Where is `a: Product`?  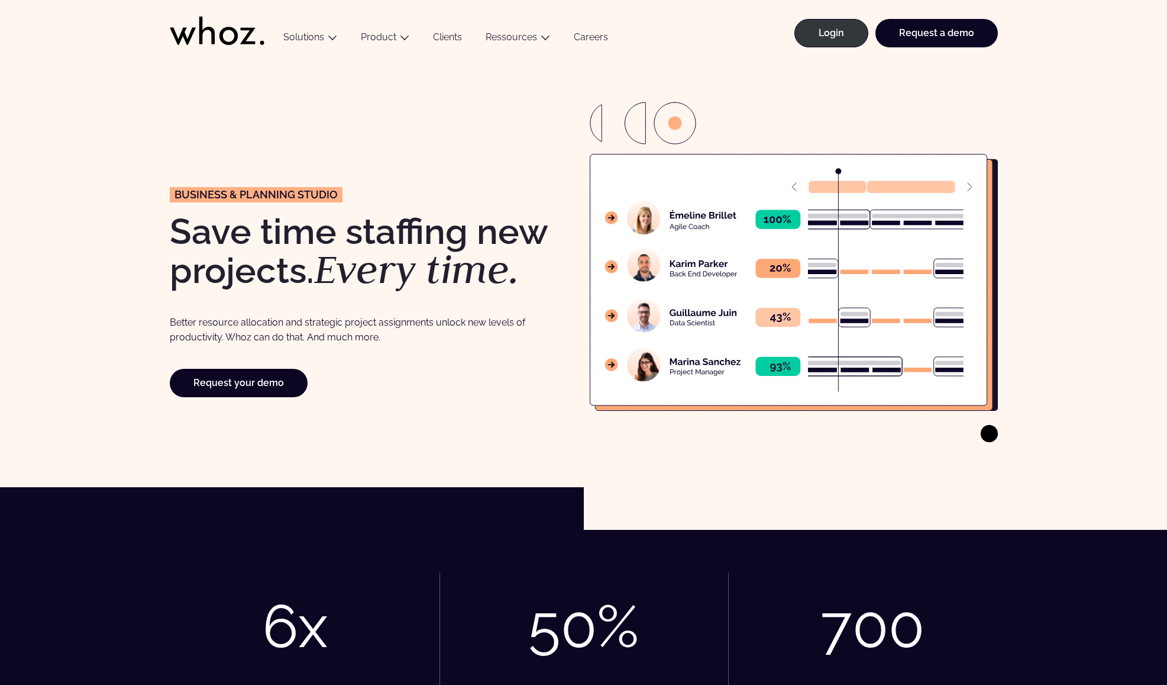 a: Product is located at coordinates (379, 37).